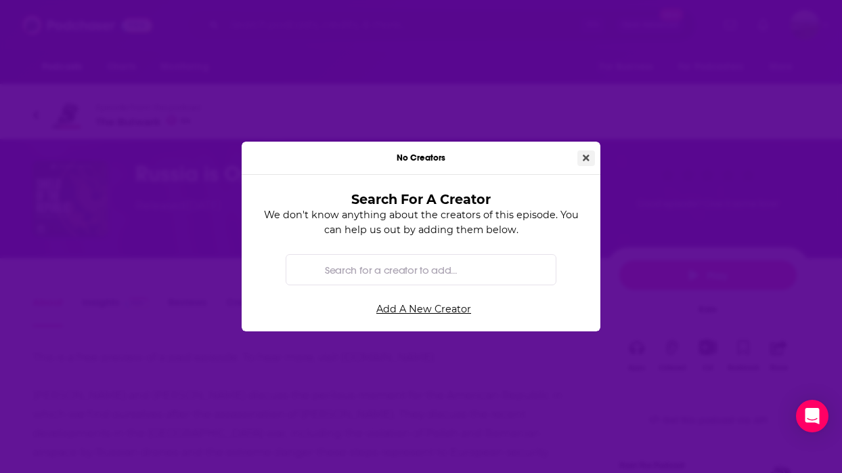  Describe the element at coordinates (421, 222) in the screenshot. I see `p: We don't know anything about the creators of this episode. You can help us out by adding them below.` at that location.